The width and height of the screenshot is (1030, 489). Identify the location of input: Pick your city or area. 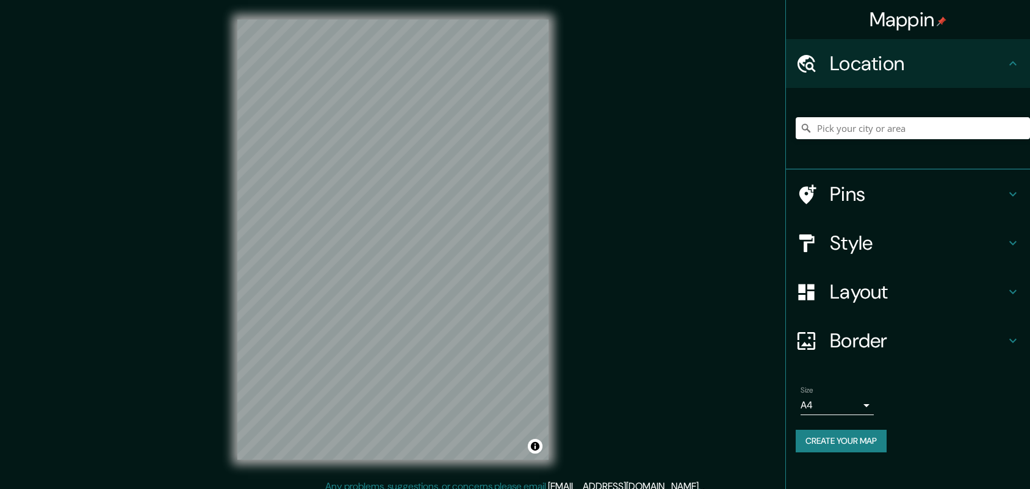
(913, 128).